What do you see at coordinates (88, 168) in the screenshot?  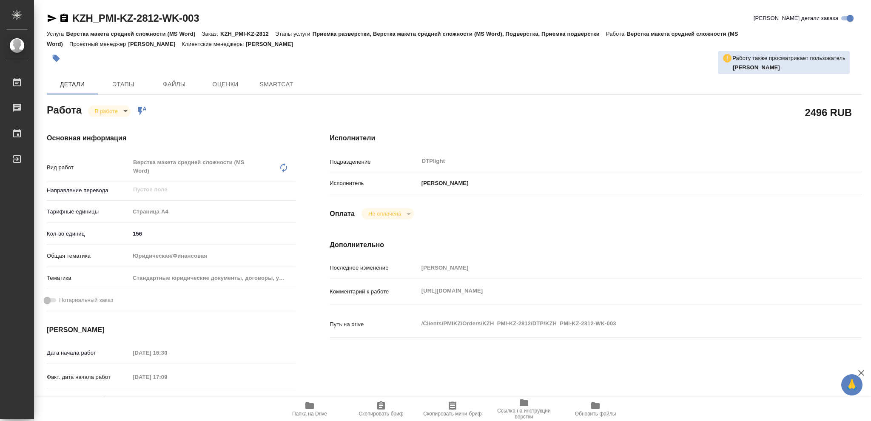 I see `p: Вид работ` at bounding box center [88, 168].